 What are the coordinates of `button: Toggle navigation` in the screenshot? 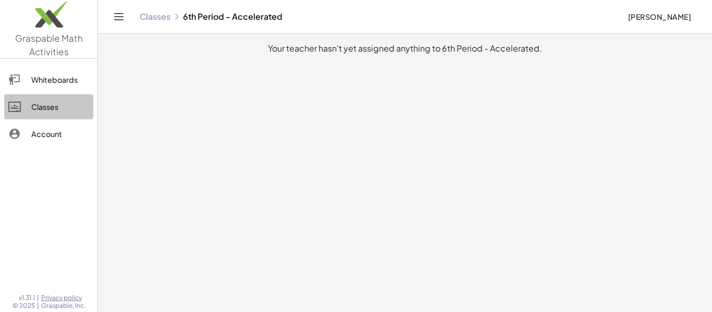 It's located at (119, 17).